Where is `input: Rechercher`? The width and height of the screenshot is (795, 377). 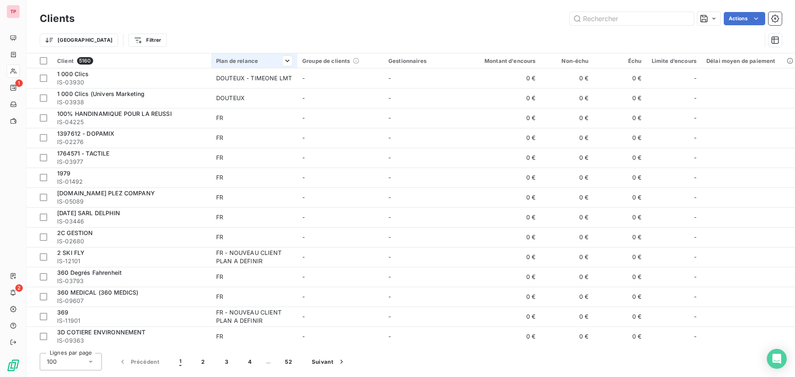 input: Rechercher is located at coordinates (632, 19).